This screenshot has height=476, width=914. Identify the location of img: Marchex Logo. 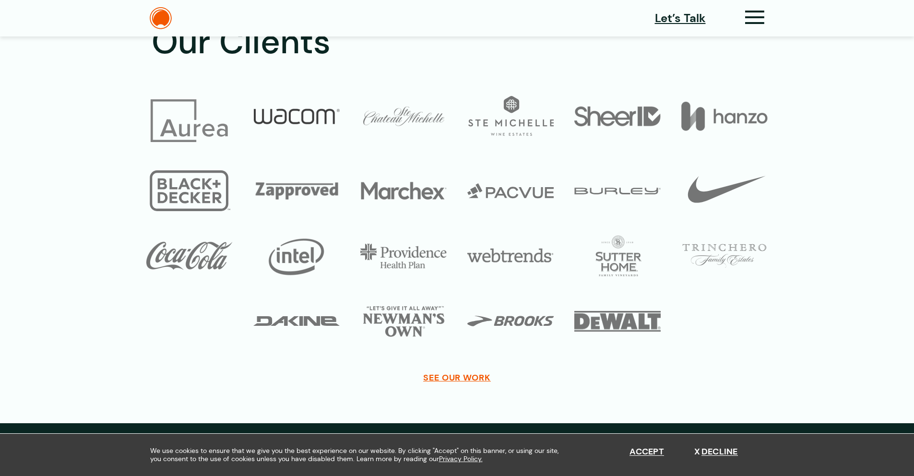
(404, 191).